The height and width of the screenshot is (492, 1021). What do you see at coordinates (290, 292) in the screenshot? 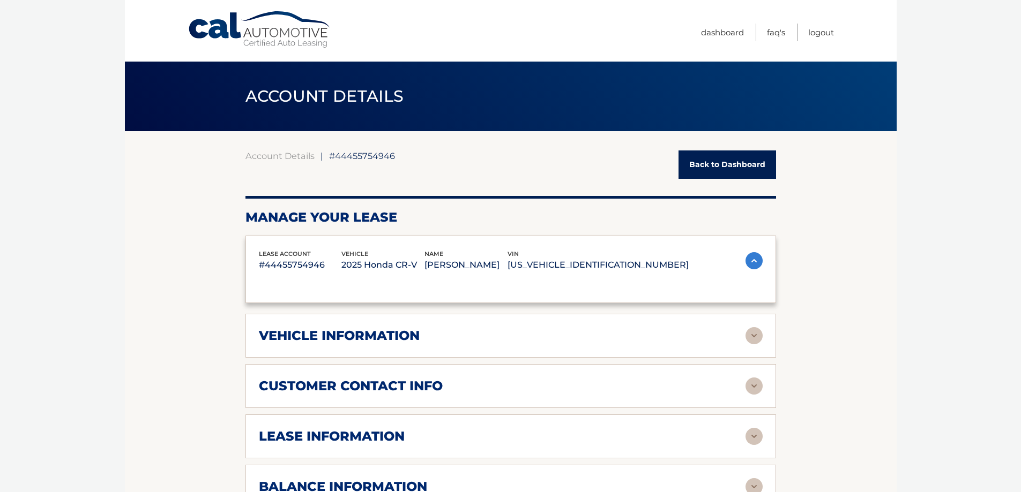
I see `span: Monthly Payment` at bounding box center [290, 292].